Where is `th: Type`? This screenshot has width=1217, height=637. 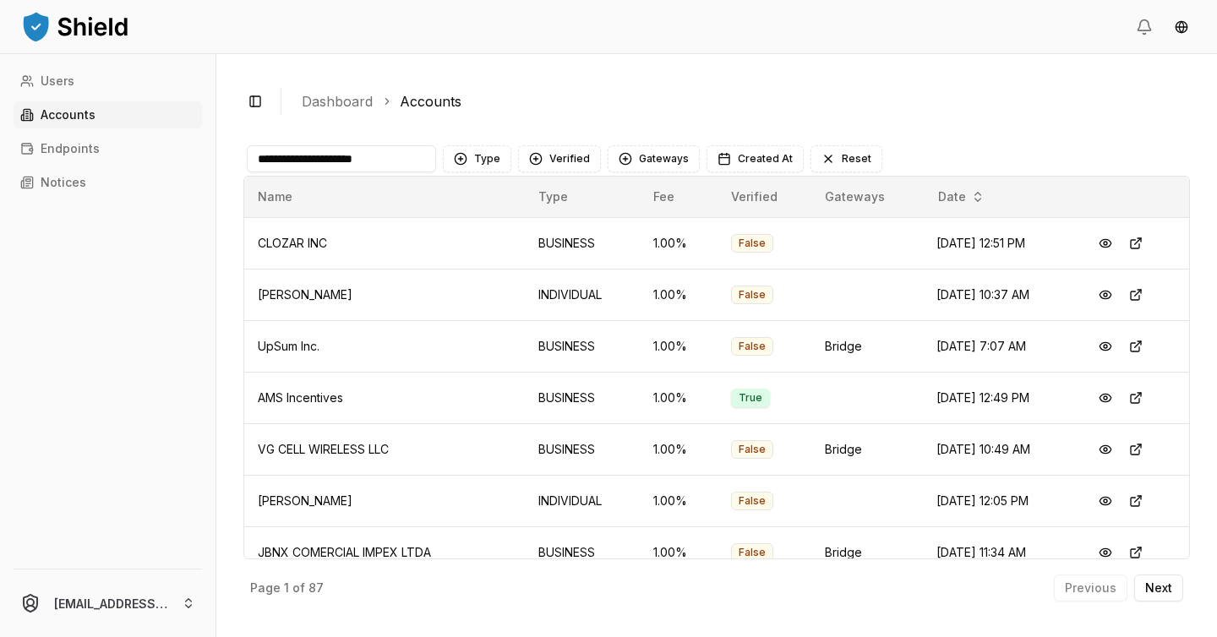
th: Type is located at coordinates (582, 197).